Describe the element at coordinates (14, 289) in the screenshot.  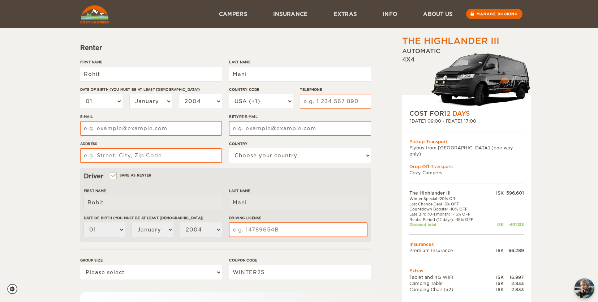
I see `a: Cookie settings` at that location.